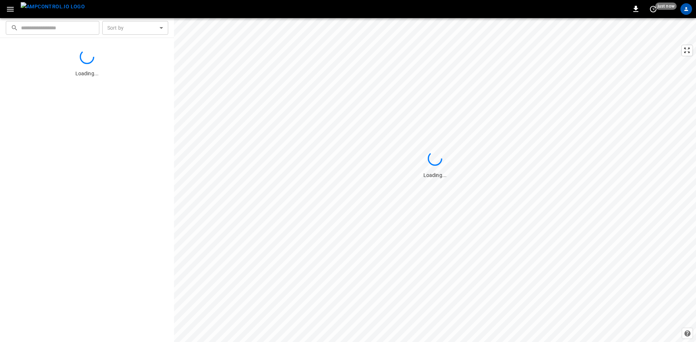 The width and height of the screenshot is (696, 342). Describe the element at coordinates (653, 9) in the screenshot. I see `button: set refresh interval` at that location.